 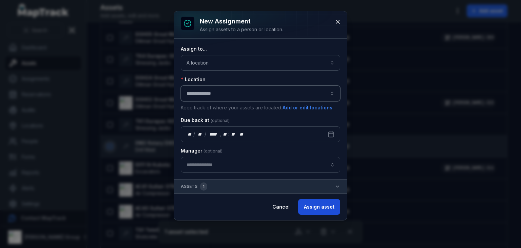 What do you see at coordinates (204, 186) in the screenshot?
I see `div: 1` at bounding box center [204, 186].